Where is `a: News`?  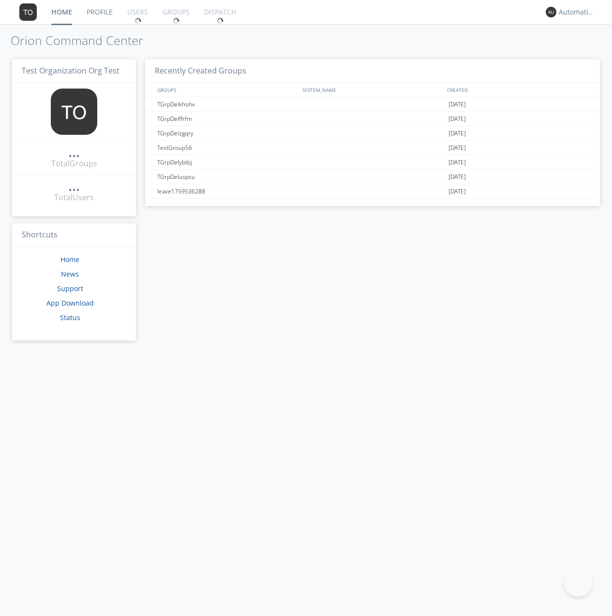
a: News is located at coordinates (70, 274).